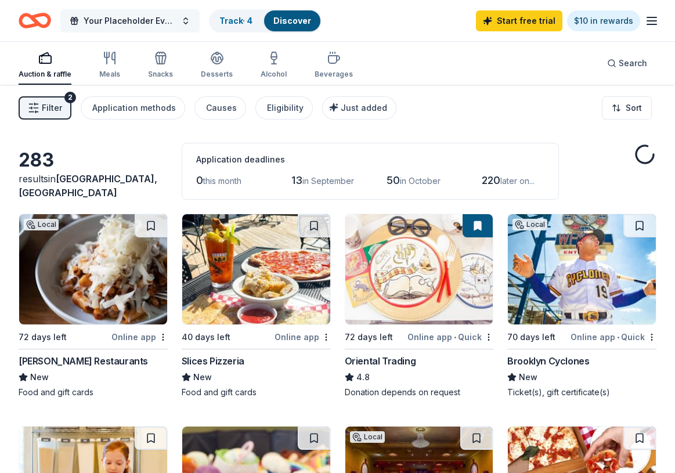  Describe the element at coordinates (70, 97) in the screenshot. I see `div: 2` at that location.